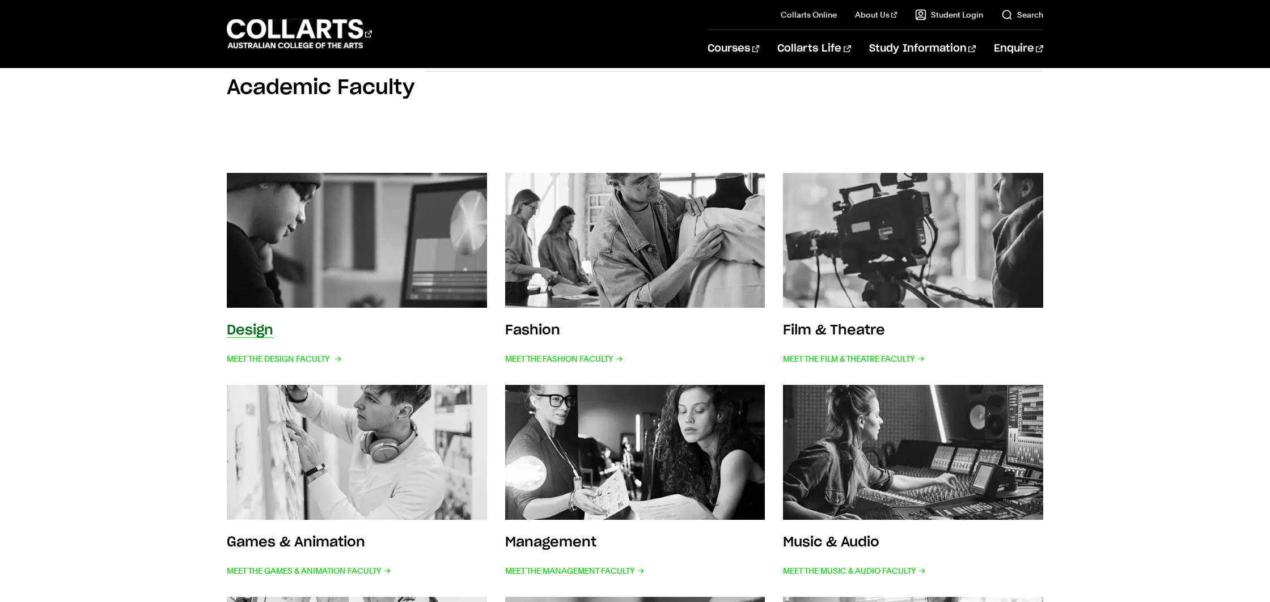 Image resolution: width=1270 pixels, height=602 pixels. What do you see at coordinates (876, 15) in the screenshot?
I see `a: About Us` at bounding box center [876, 15].